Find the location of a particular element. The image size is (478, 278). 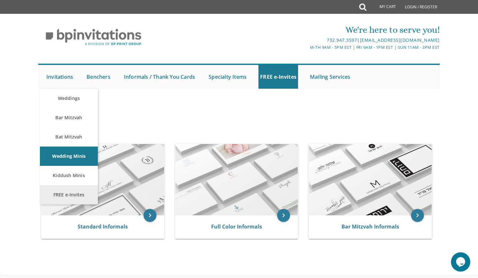

a: Mailing Services is located at coordinates (330, 77).